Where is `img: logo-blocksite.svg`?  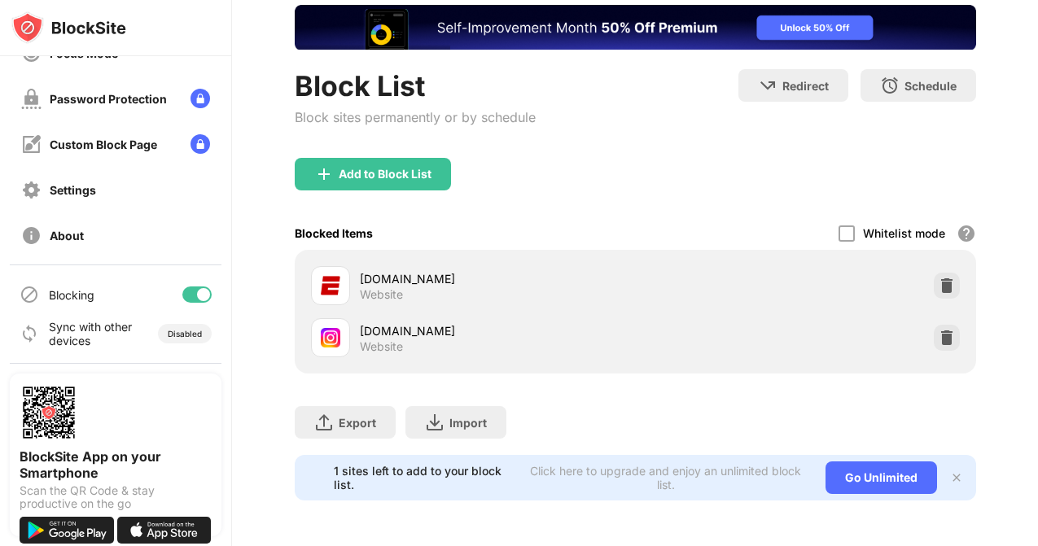
img: logo-blocksite.svg is located at coordinates (68, 28).